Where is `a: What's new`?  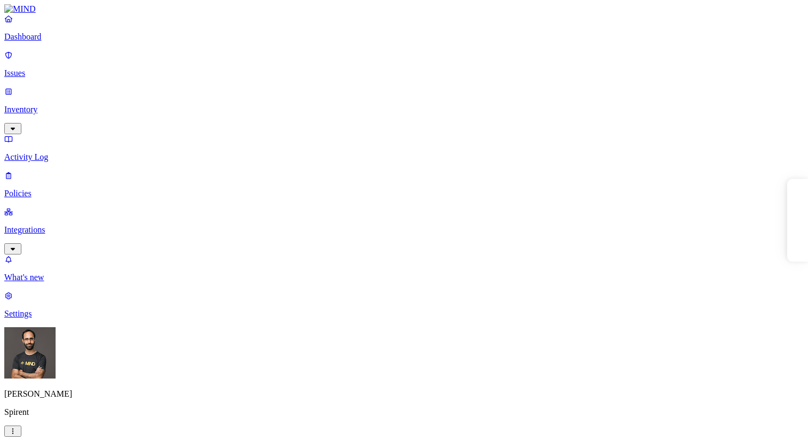
a: What's new is located at coordinates (404, 268).